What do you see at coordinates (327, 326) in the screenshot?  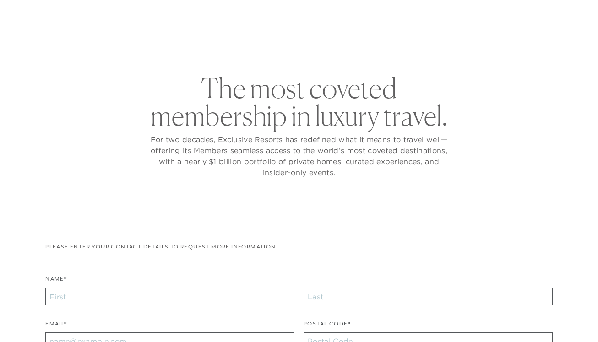 I see `label: Postal Code*` at bounding box center [327, 326].